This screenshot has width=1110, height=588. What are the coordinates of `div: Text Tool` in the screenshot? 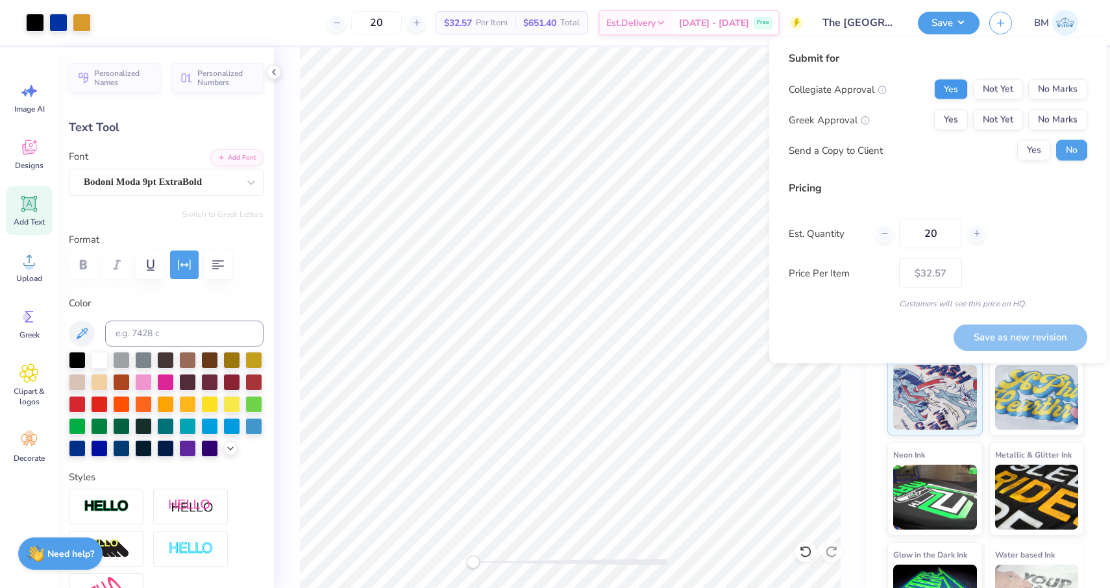 It's located at (166, 127).